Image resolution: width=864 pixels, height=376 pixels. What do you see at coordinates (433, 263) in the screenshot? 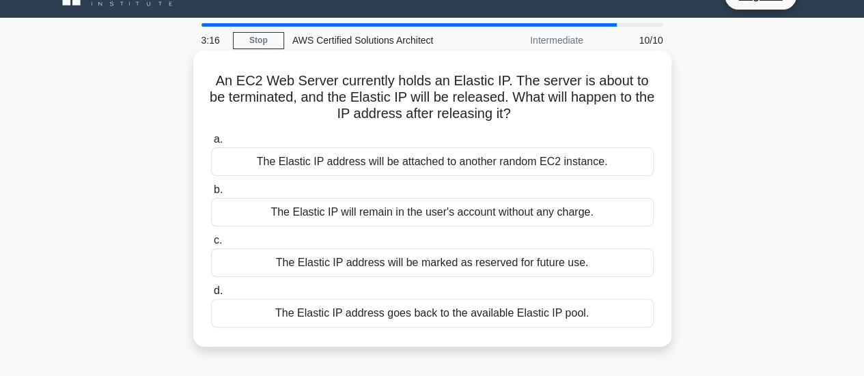
I see `div: The Elastic IP address will be marked as reserved for future use.` at bounding box center [433, 263].